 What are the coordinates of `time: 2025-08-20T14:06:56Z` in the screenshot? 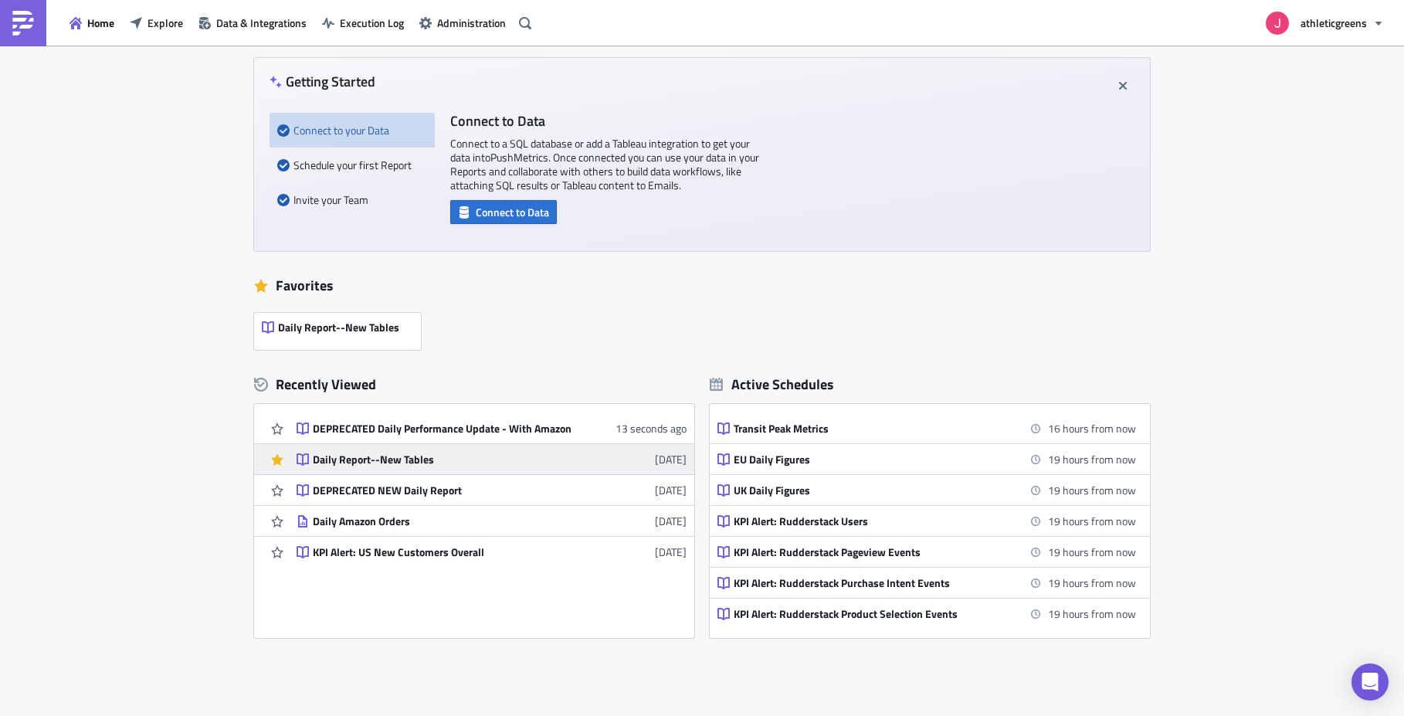 It's located at (670, 490).